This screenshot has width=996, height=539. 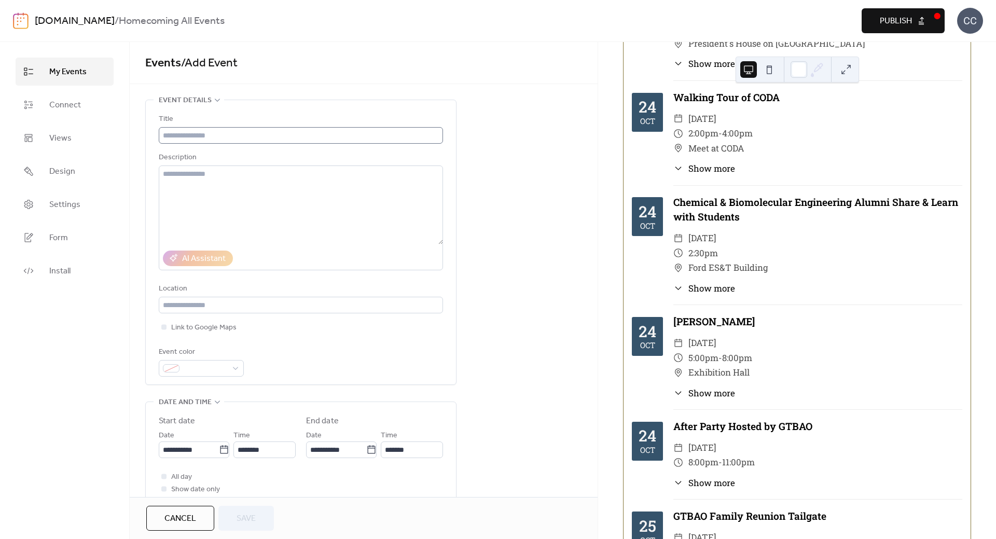 What do you see at coordinates (300, 158) in the screenshot?
I see `div: Description` at bounding box center [300, 158].